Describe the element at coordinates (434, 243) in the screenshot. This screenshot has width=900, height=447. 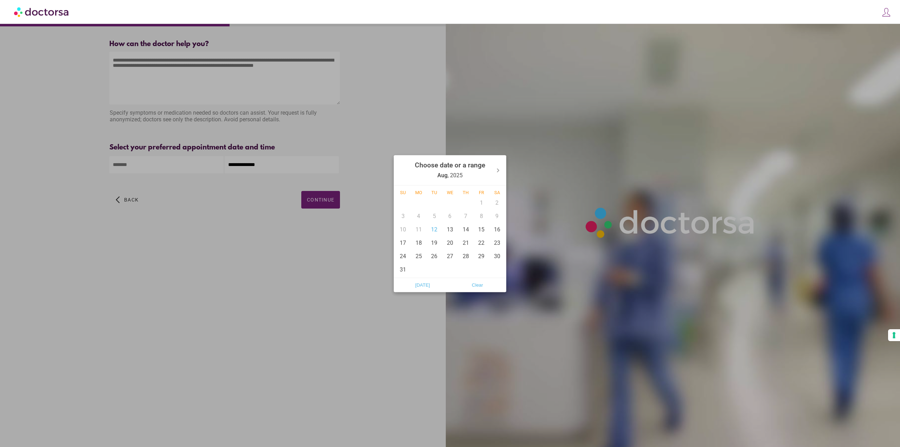
I see `div: 19` at that location.